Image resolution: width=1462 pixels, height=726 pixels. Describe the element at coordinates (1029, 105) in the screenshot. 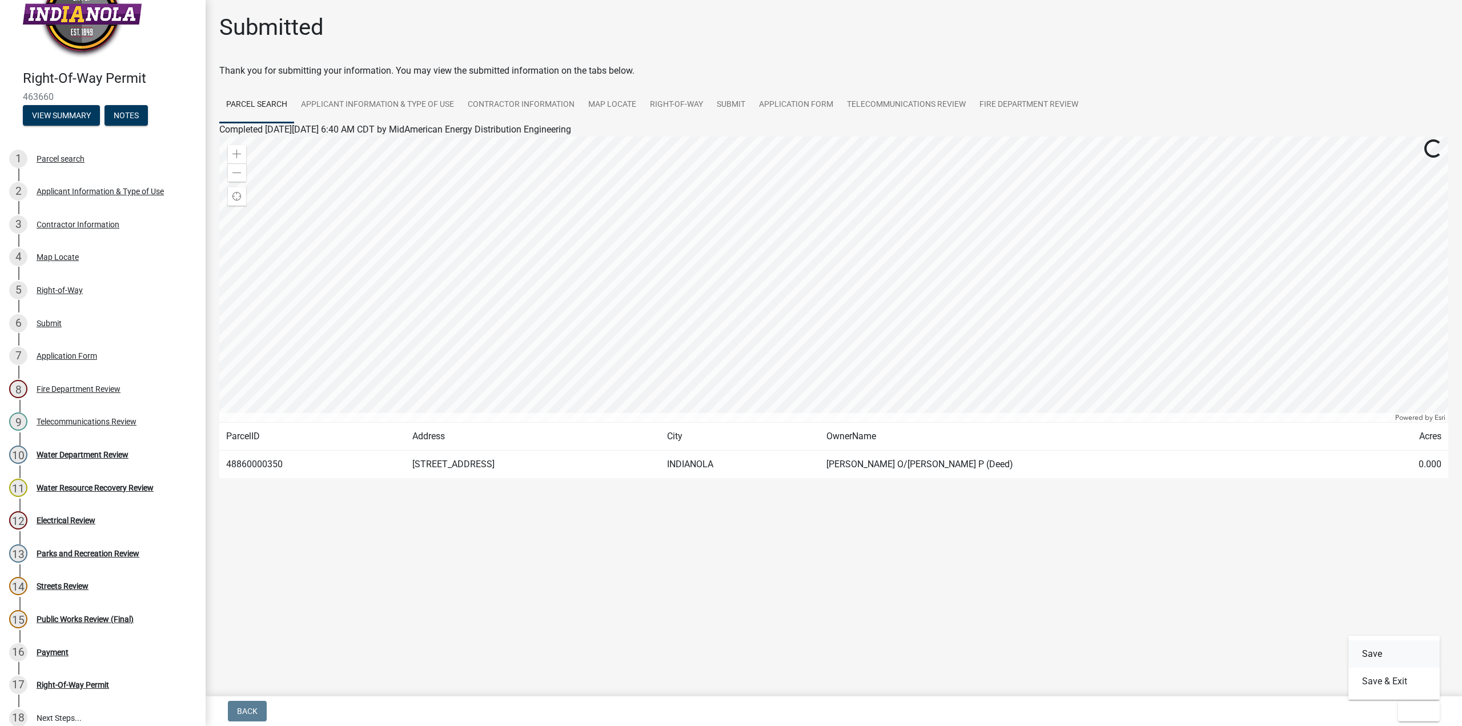

I see `a: Fire Department Review` at that location.